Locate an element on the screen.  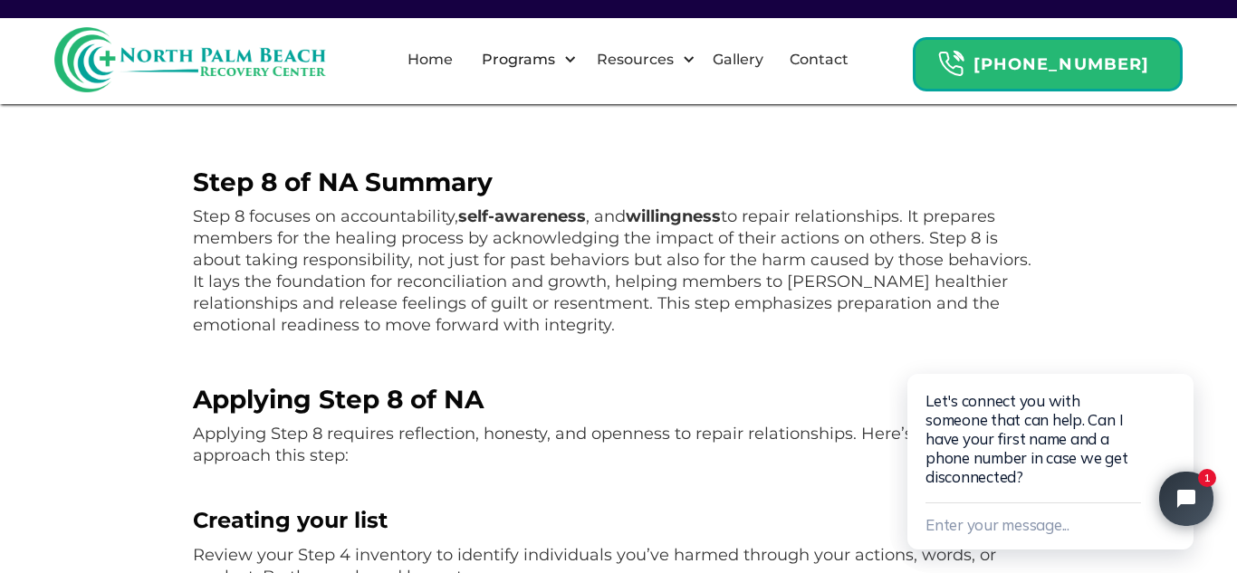
button: Enter your message... is located at coordinates (108, 210).